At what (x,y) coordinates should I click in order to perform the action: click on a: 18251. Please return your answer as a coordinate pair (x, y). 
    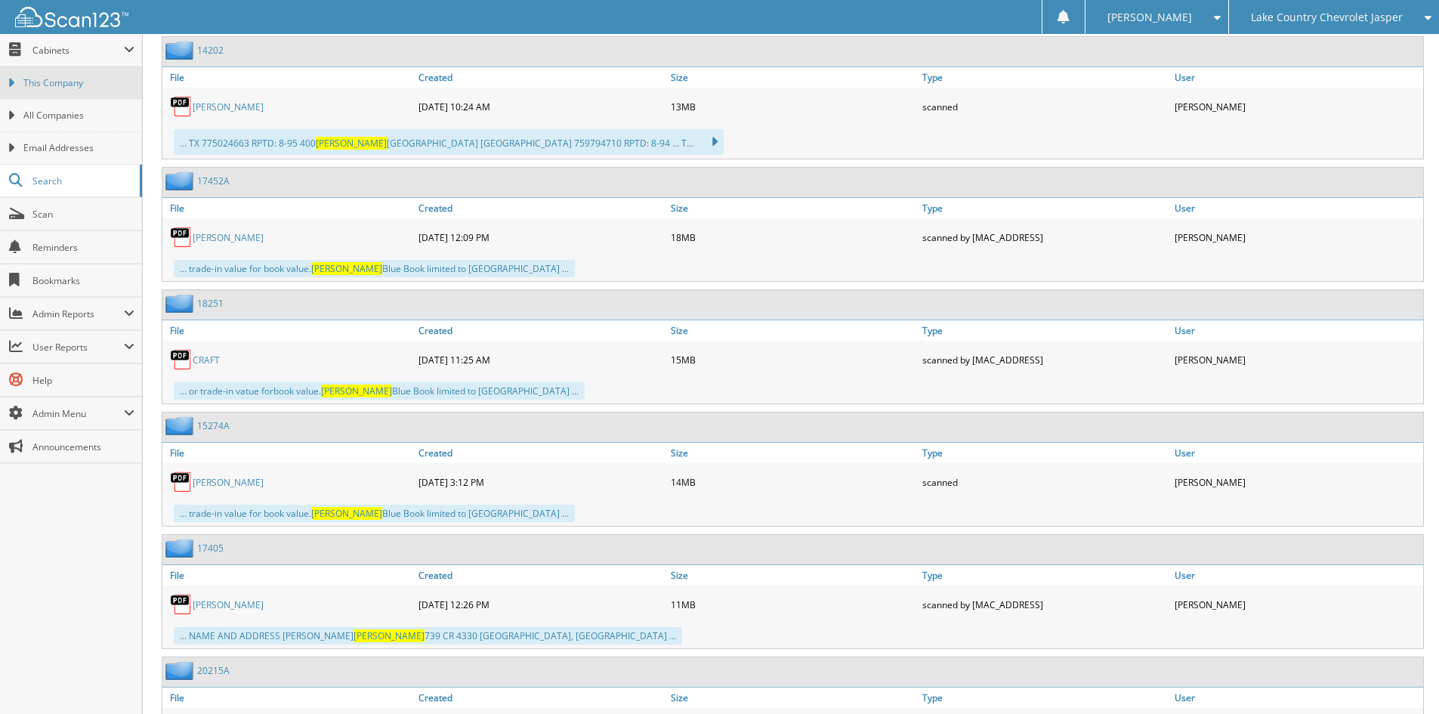
    Looking at the image, I should click on (210, 303).